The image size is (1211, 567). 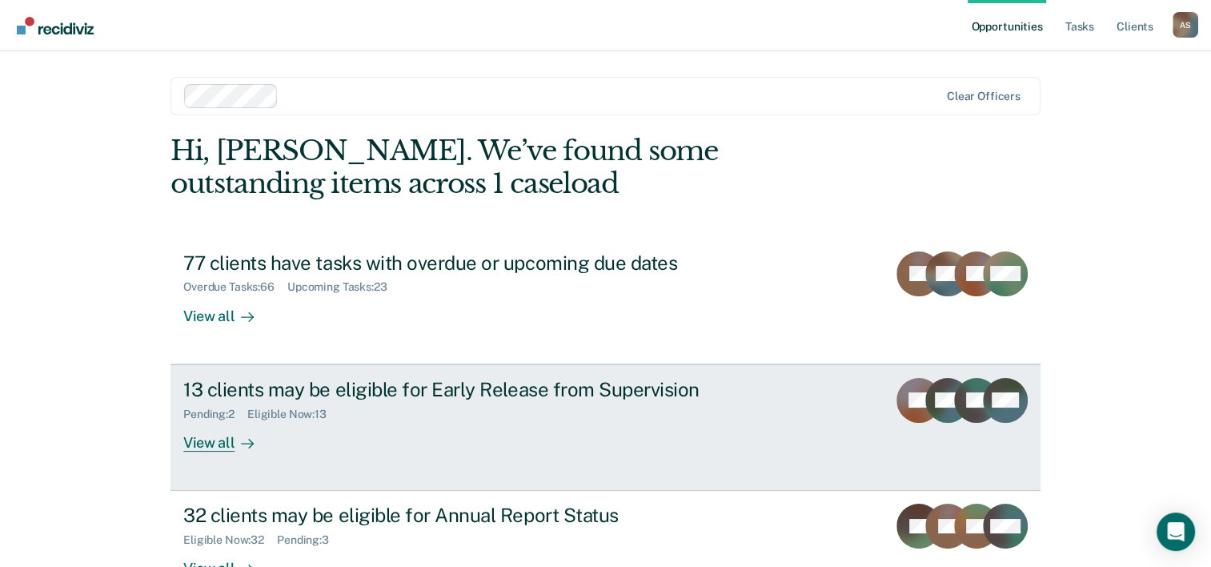 I want to click on div: Open Intercom Messenger, so click(x=1176, y=532).